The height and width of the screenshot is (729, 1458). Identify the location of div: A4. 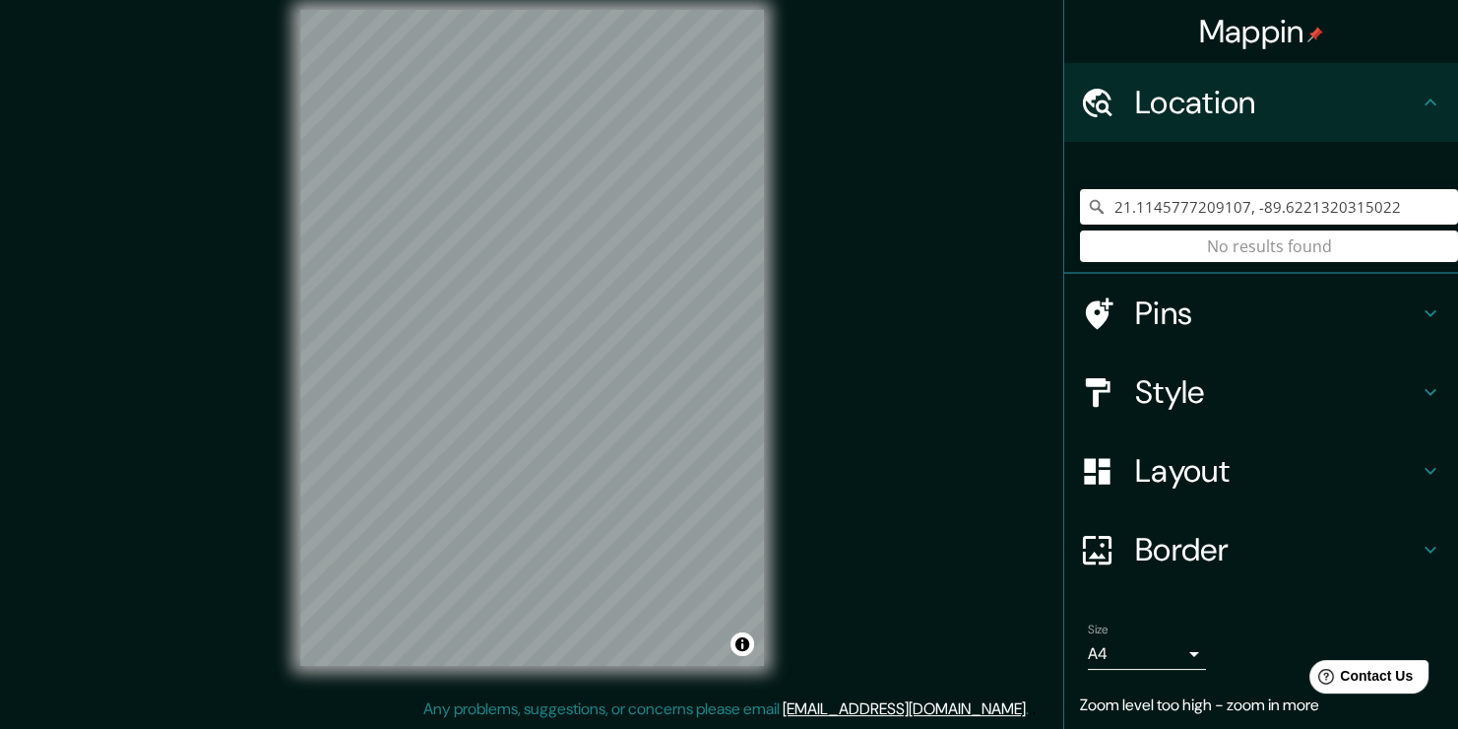
(1147, 654).